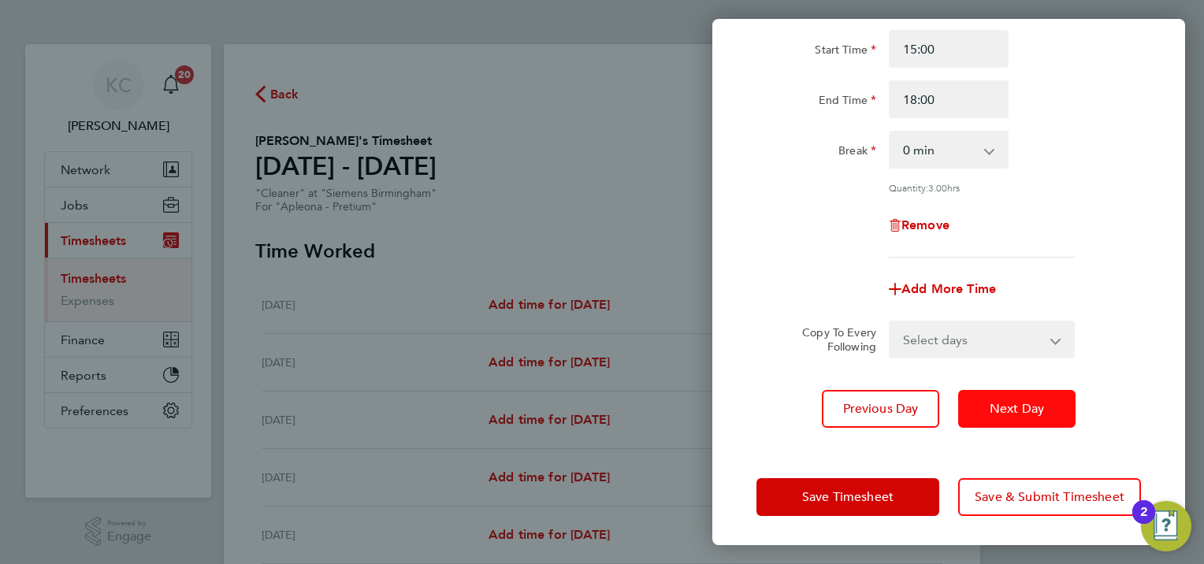 The width and height of the screenshot is (1204, 564). What do you see at coordinates (1017, 409) in the screenshot?
I see `span: Next Day` at bounding box center [1017, 409].